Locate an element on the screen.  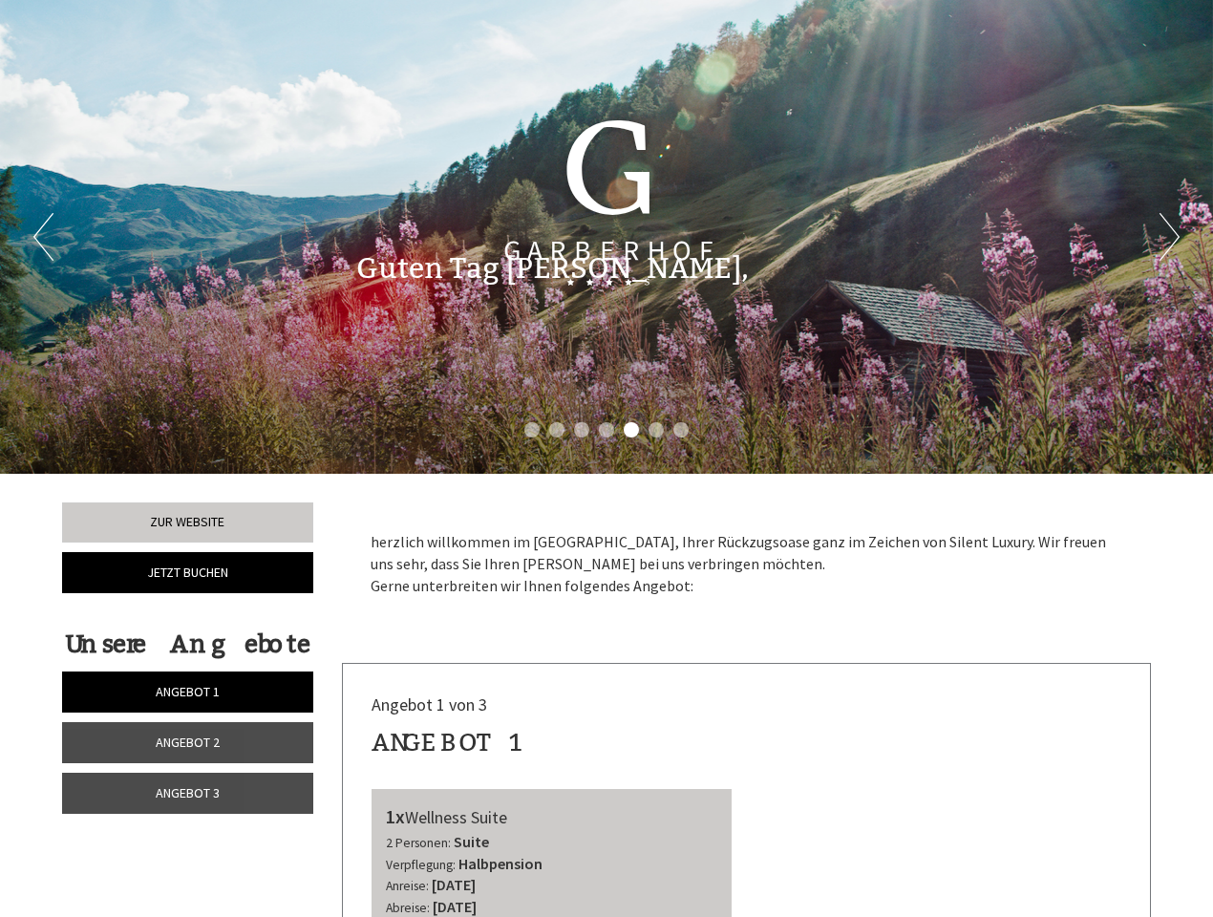
span: Angebot 1 von 3 is located at coordinates (429, 704).